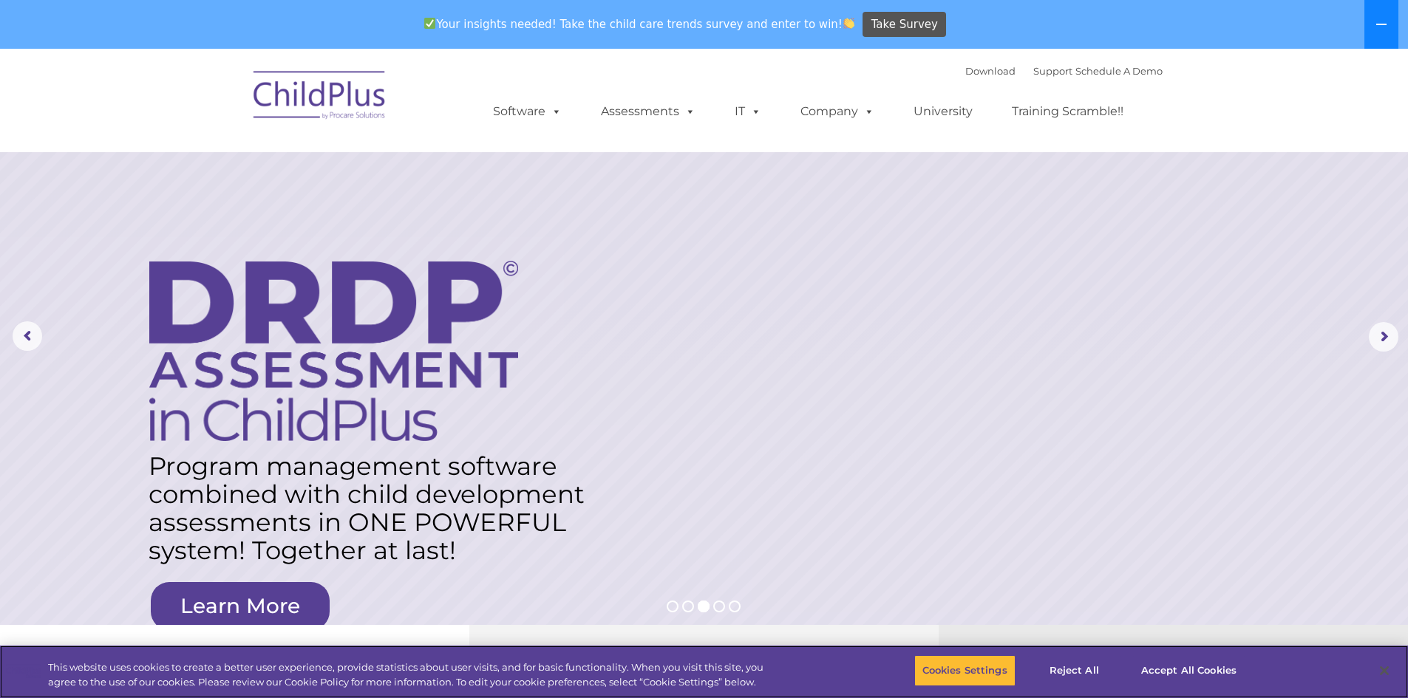 This screenshot has width=1408, height=698. What do you see at coordinates (990, 71) in the screenshot?
I see `a: Download` at bounding box center [990, 71].